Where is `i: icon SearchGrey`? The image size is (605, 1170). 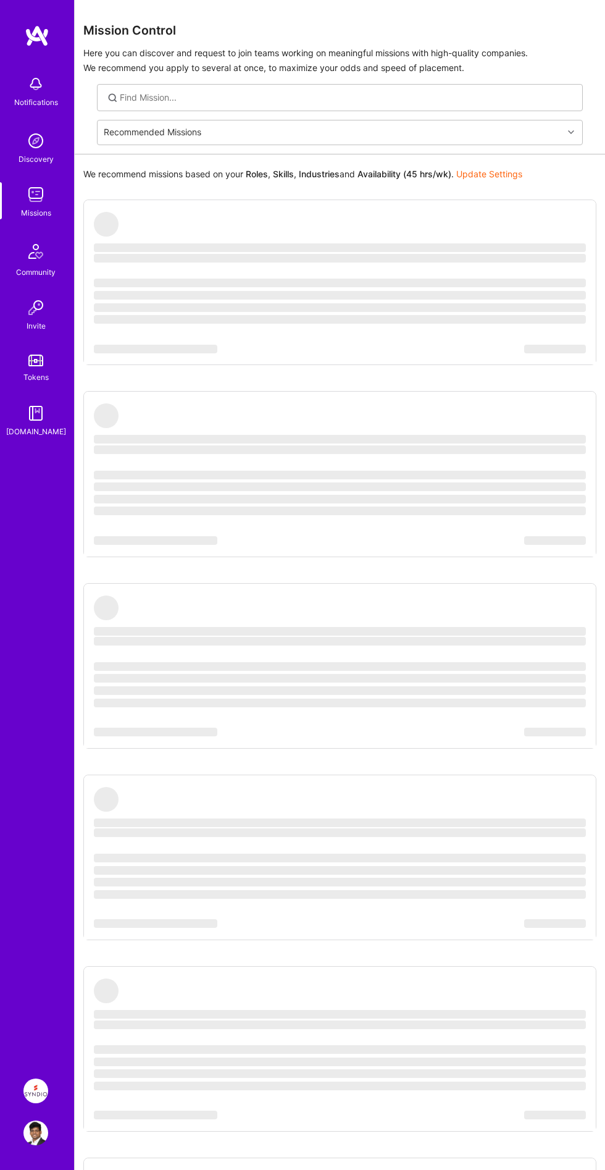
i: icon SearchGrey is located at coordinates (112, 98).